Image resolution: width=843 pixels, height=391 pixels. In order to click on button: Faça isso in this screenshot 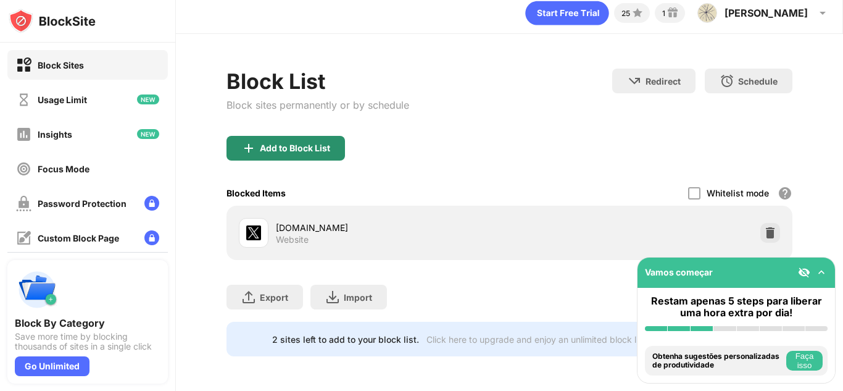, I will do `click(804, 360)`.